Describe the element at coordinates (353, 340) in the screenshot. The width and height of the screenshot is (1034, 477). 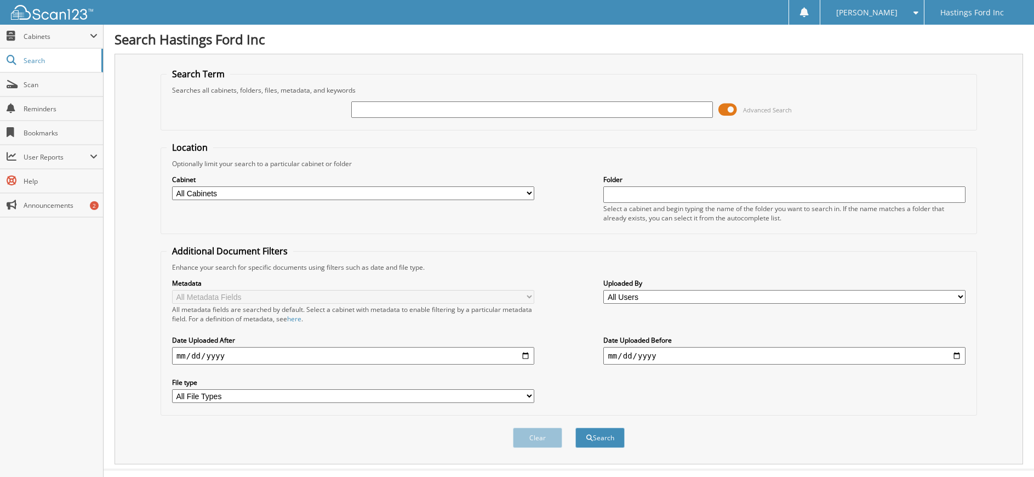
I see `label: Date Uploaded After` at that location.